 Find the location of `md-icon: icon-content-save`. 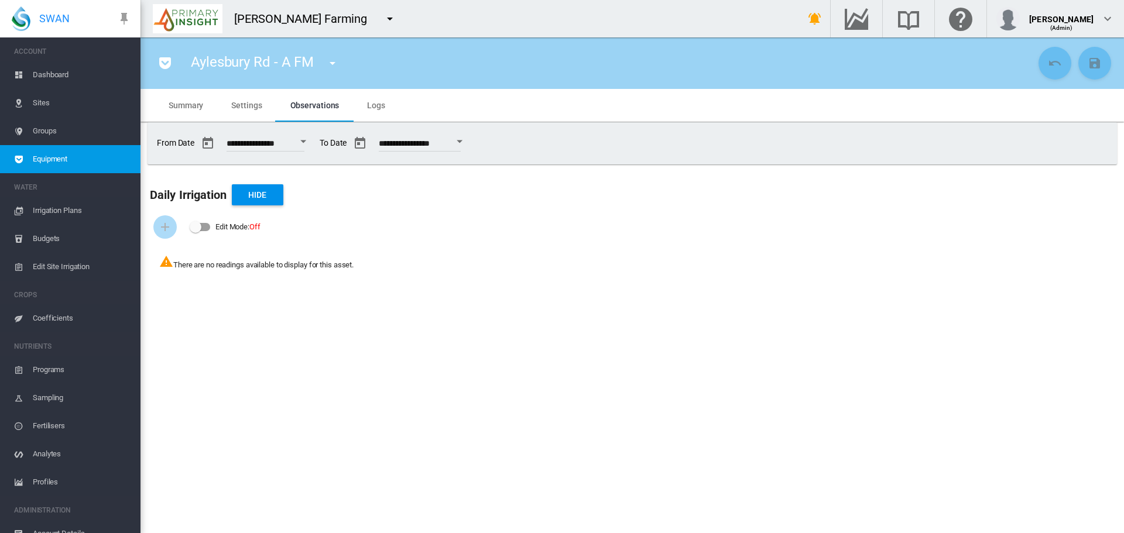

md-icon: icon-content-save is located at coordinates (1095, 63).